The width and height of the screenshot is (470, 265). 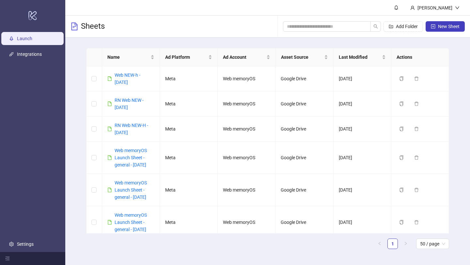 What do you see at coordinates (363, 57) in the screenshot?
I see `th: Last Modified` at bounding box center [363, 57].